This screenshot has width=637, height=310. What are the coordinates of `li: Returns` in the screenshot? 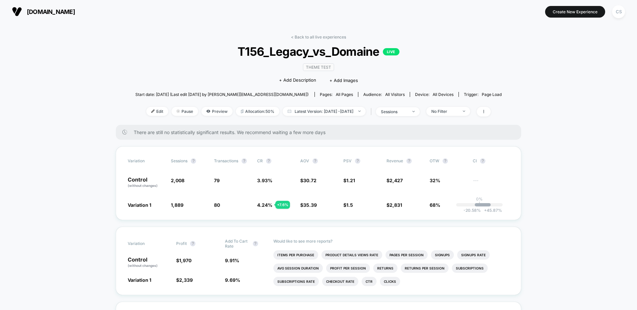 It's located at (385, 268).